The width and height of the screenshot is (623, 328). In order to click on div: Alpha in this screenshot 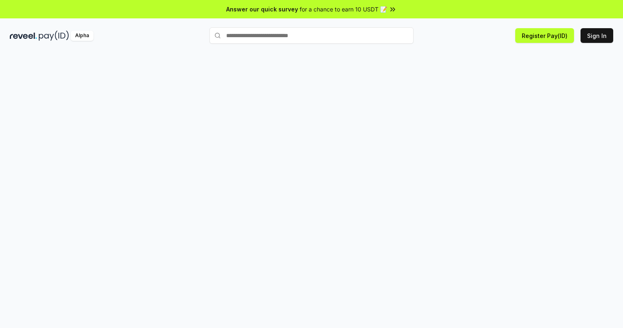, I will do `click(82, 36)`.